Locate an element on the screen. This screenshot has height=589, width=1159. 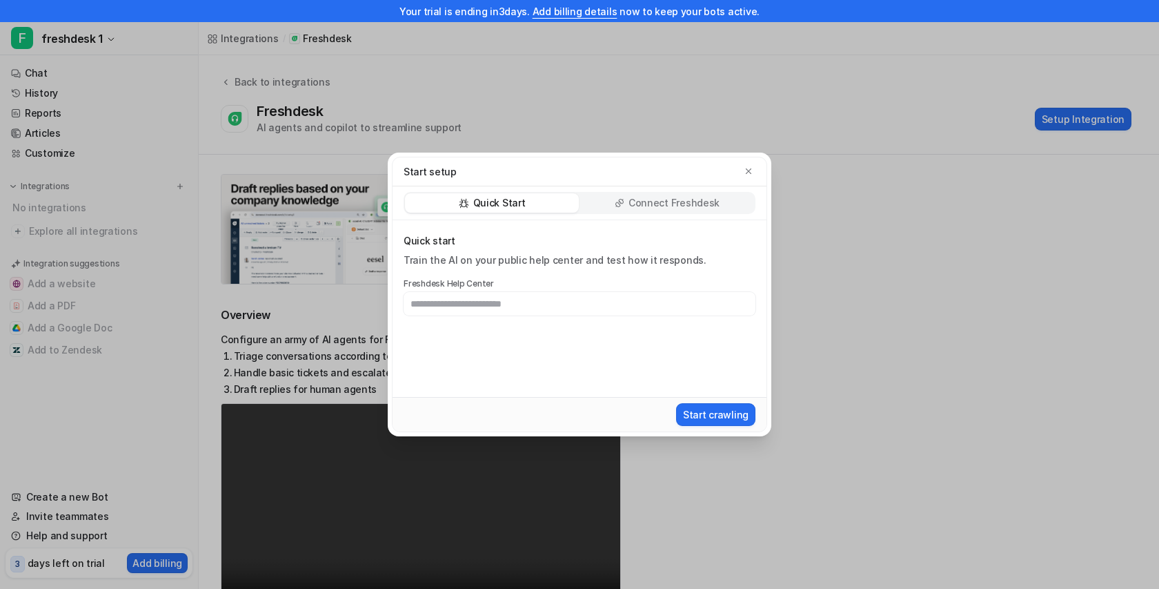
p: Quick Start is located at coordinates (500, 203).